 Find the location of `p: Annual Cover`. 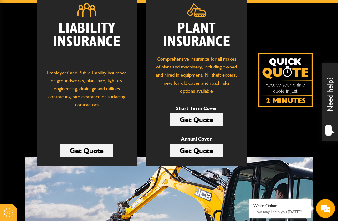

p: Annual Cover is located at coordinates (197, 139).